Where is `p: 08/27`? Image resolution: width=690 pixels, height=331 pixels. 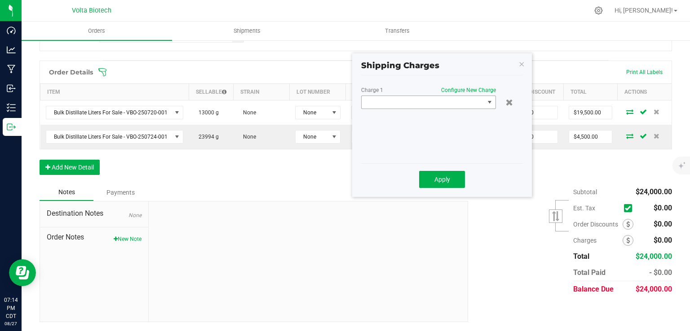
p: 08/27 is located at coordinates (11, 324).